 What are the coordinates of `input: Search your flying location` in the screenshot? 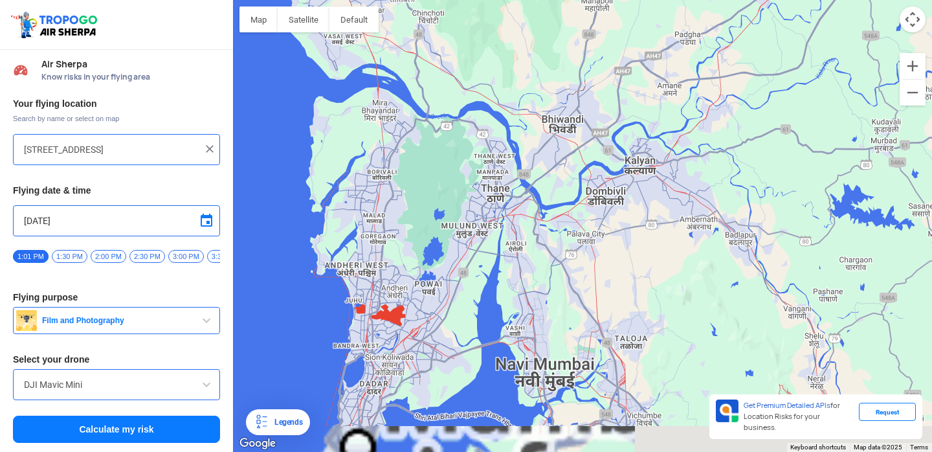 It's located at (111, 150).